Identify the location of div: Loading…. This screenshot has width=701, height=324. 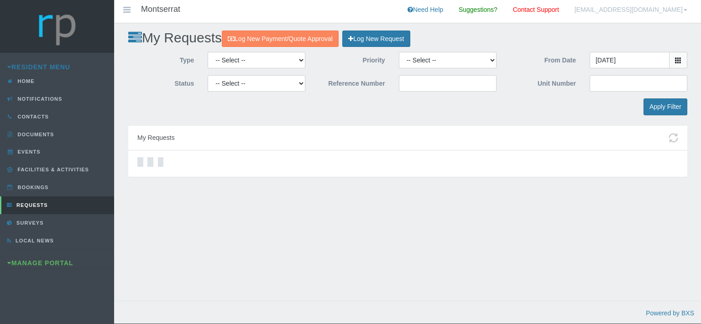
(150, 162).